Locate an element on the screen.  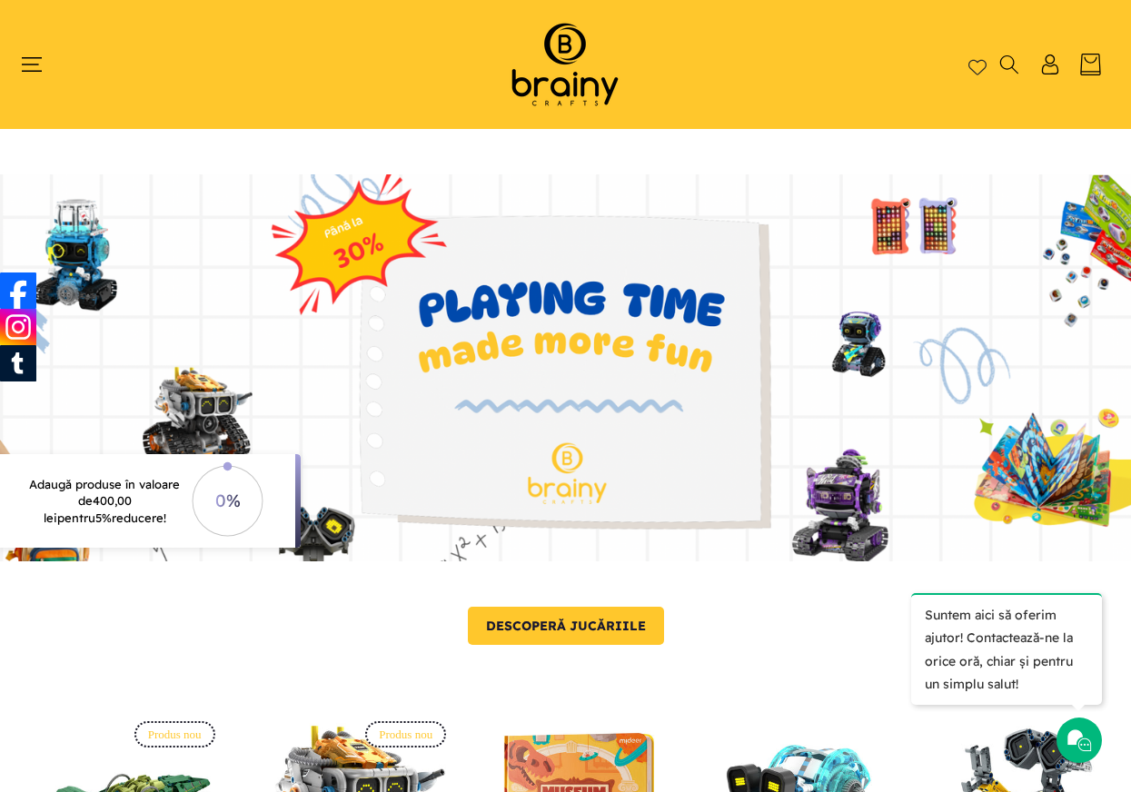
summary: Meniu is located at coordinates (40, 65).